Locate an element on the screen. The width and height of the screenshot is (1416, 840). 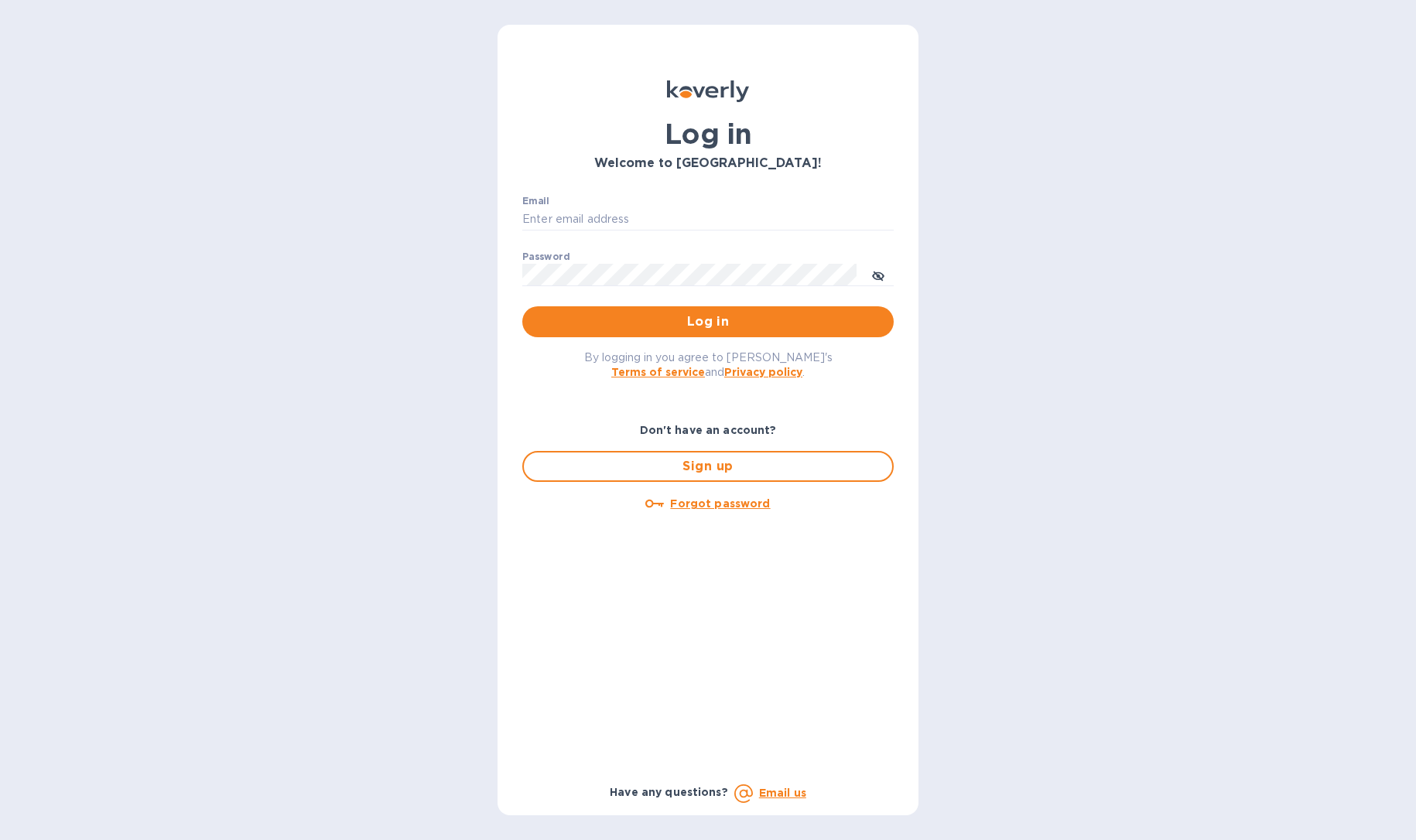
label: Password is located at coordinates (546, 256).